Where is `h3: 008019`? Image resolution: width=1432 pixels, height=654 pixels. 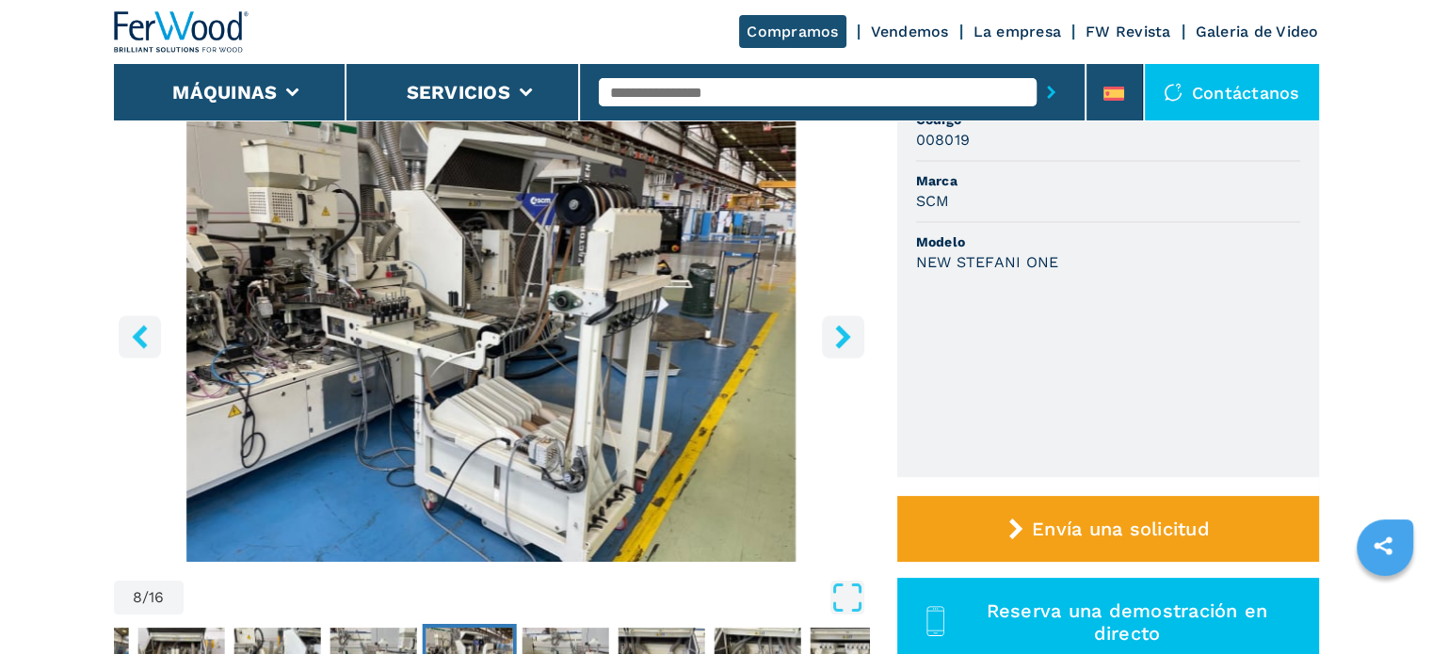 h3: 008019 is located at coordinates (944, 139).